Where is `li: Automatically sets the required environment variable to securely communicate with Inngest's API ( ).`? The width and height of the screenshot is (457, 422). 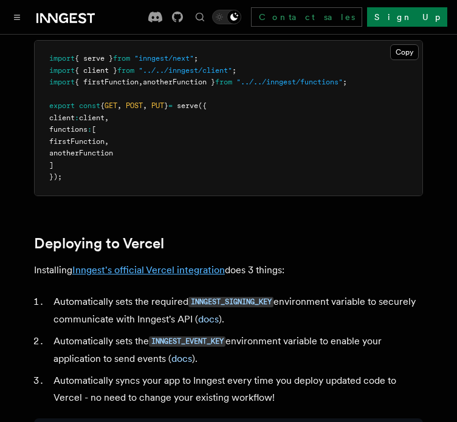 li: Automatically sets the required environment variable to securely communicate with Inngest's API ( ). is located at coordinates (236, 310).